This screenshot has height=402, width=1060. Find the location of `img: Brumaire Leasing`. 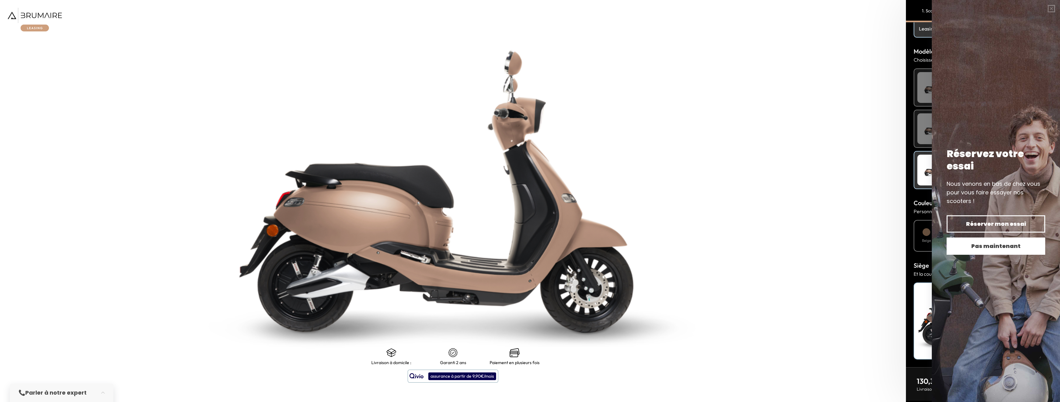

img: Brumaire Leasing is located at coordinates (35, 19).